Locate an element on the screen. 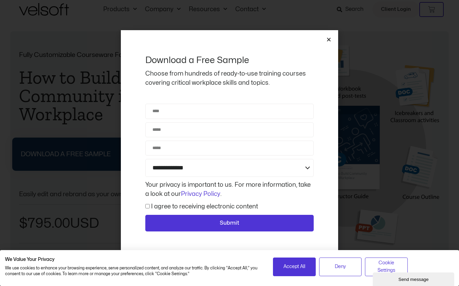 The height and width of the screenshot is (286, 459). a: Close is located at coordinates (329, 39).